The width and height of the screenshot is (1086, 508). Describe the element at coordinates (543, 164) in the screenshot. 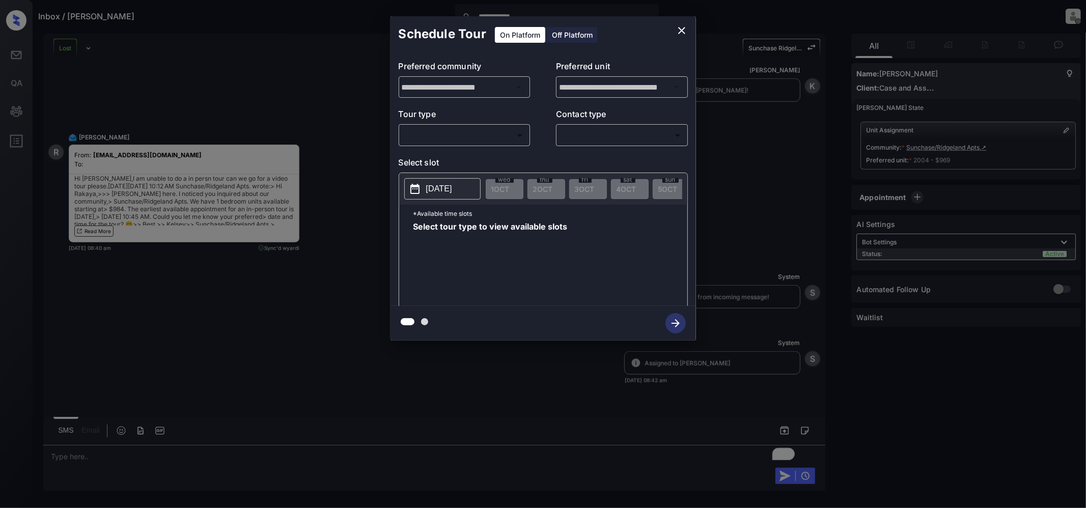

I see `p: Select slot` at that location.